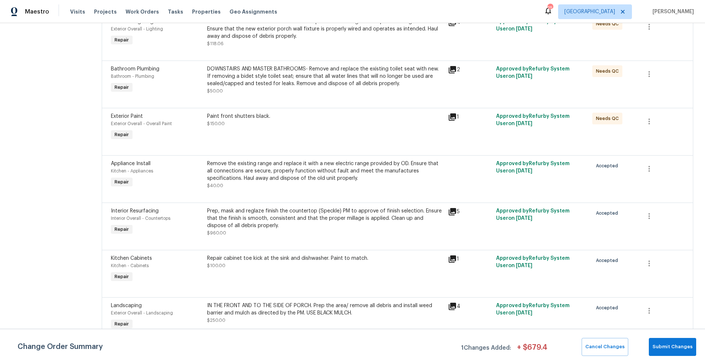 The width and height of the screenshot is (705, 364). I want to click on span: Interior Resurfacing, so click(135, 211).